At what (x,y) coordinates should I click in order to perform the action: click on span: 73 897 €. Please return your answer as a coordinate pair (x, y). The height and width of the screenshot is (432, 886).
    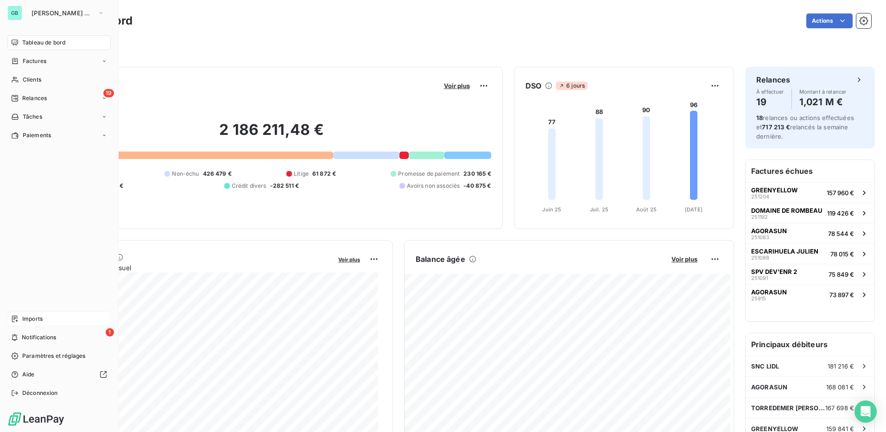
    Looking at the image, I should click on (842, 295).